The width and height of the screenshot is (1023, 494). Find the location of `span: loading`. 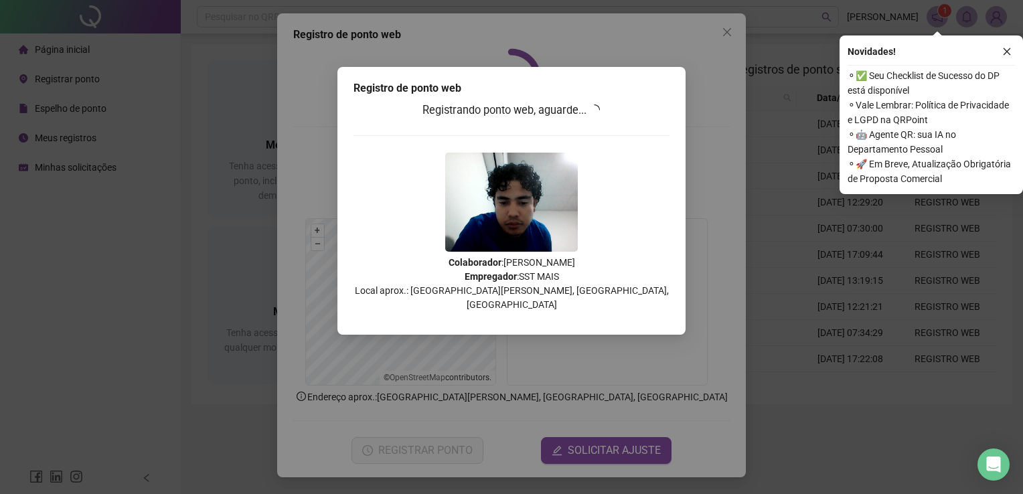

span: loading is located at coordinates (595, 110).